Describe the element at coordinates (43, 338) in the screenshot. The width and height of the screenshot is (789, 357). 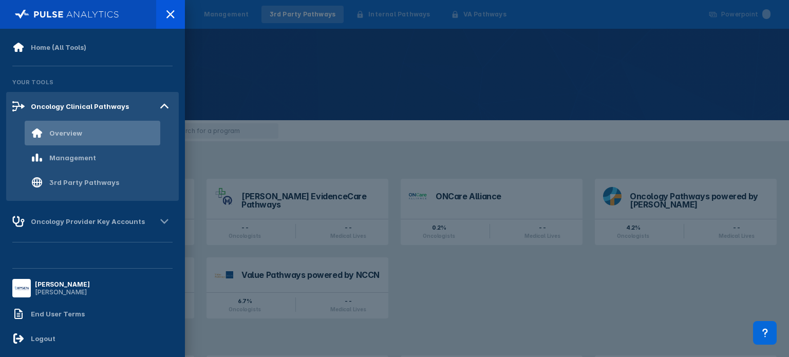
I see `div: Logout` at that location.